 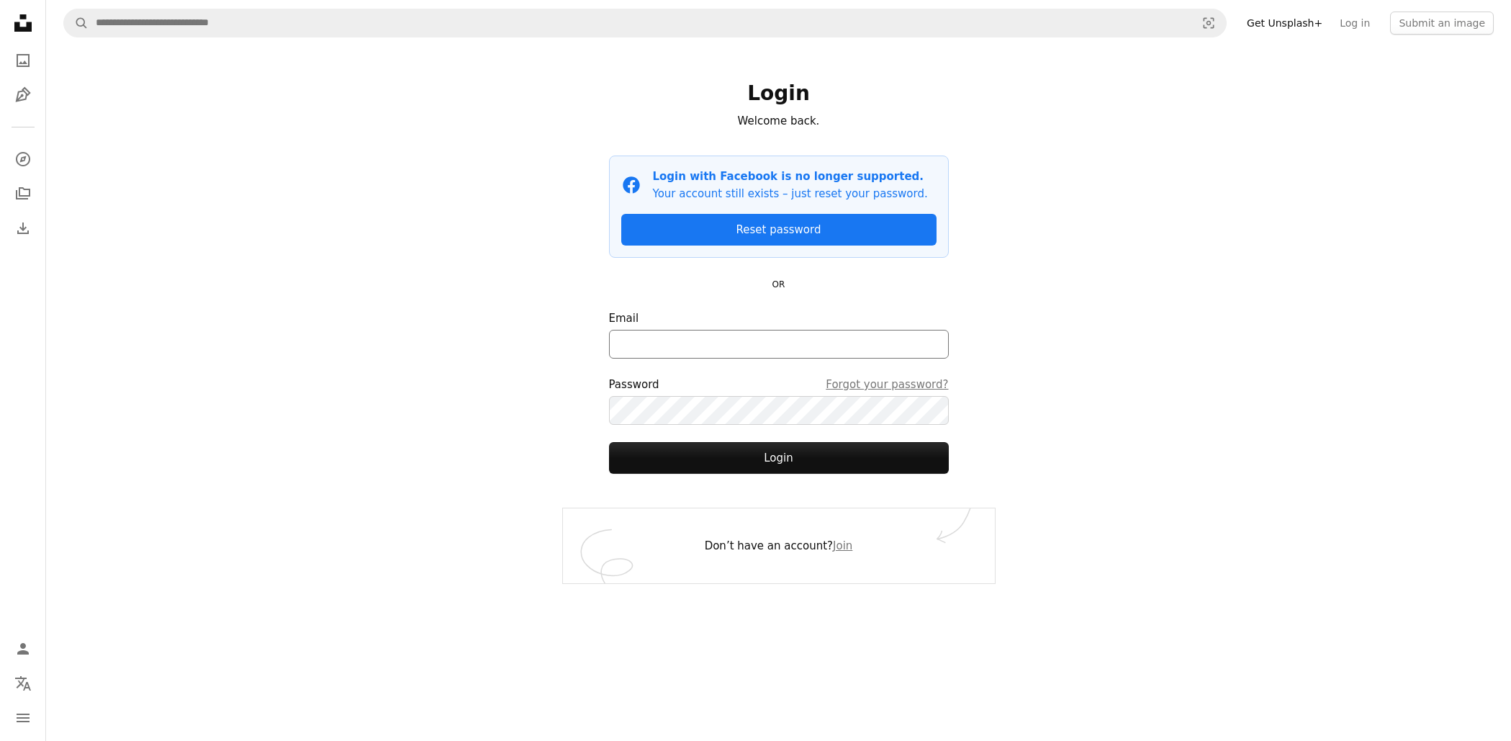 What do you see at coordinates (1209, 23) in the screenshot?
I see `button: Visual search` at bounding box center [1209, 23].